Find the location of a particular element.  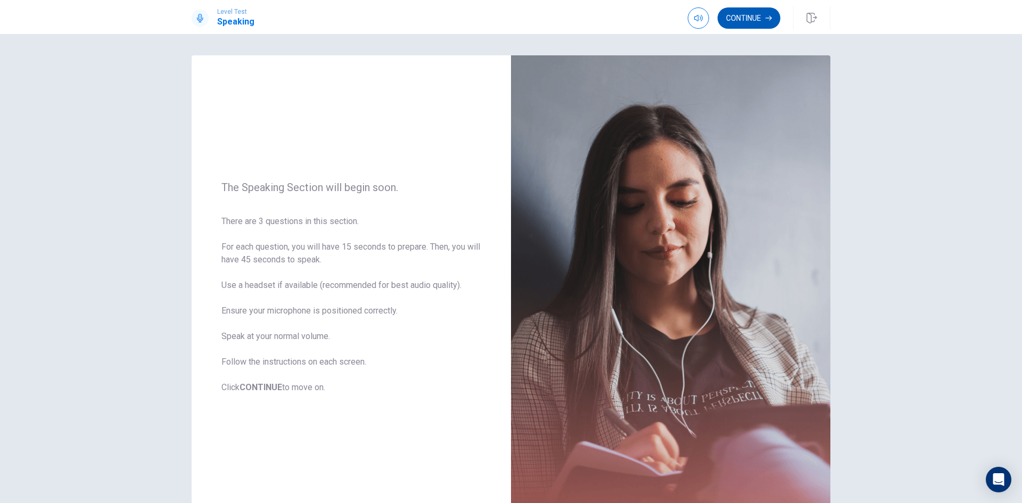

span: The Speaking Section will begin soon. is located at coordinates (351, 187).